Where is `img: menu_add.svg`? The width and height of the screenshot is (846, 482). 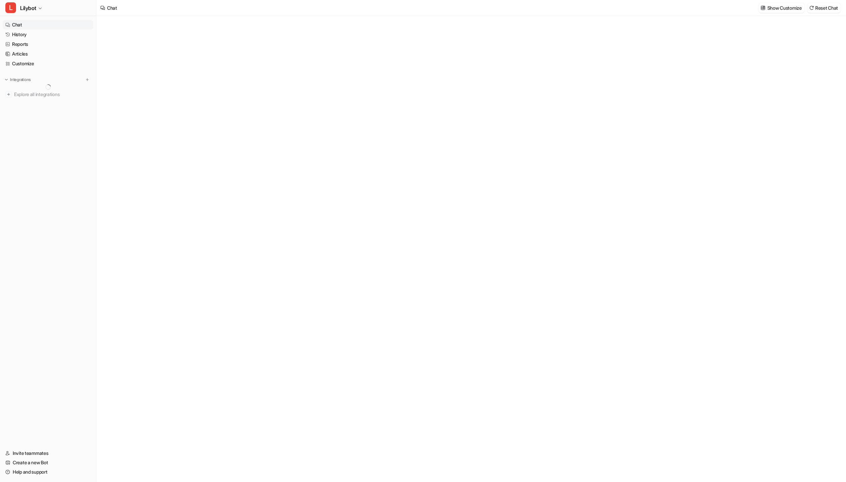
img: menu_add.svg is located at coordinates (87, 80).